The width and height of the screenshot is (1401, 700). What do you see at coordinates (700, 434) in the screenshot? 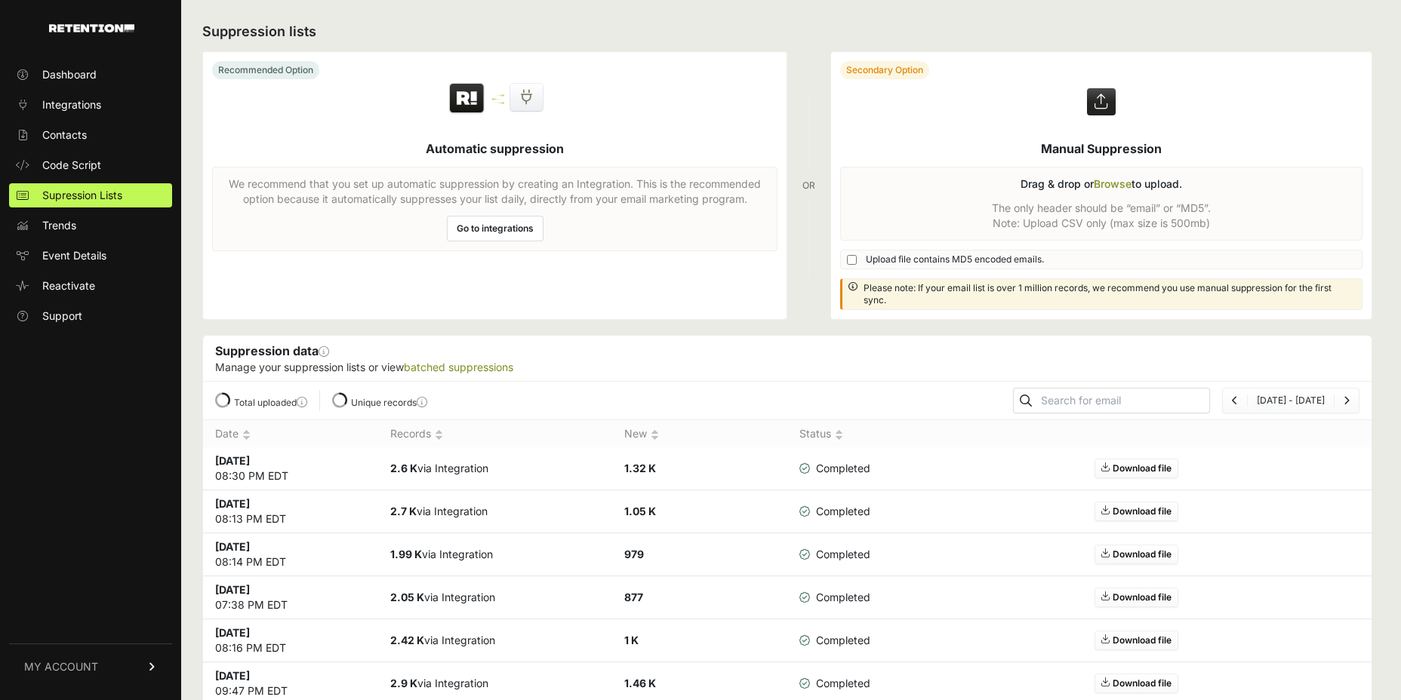
I see `th: New` at bounding box center [700, 434].